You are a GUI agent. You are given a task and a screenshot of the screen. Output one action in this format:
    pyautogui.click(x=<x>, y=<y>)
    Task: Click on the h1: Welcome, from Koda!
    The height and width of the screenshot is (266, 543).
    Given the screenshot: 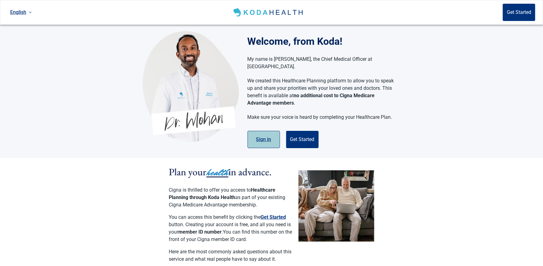 What is the action you would take?
    pyautogui.click(x=324, y=41)
    